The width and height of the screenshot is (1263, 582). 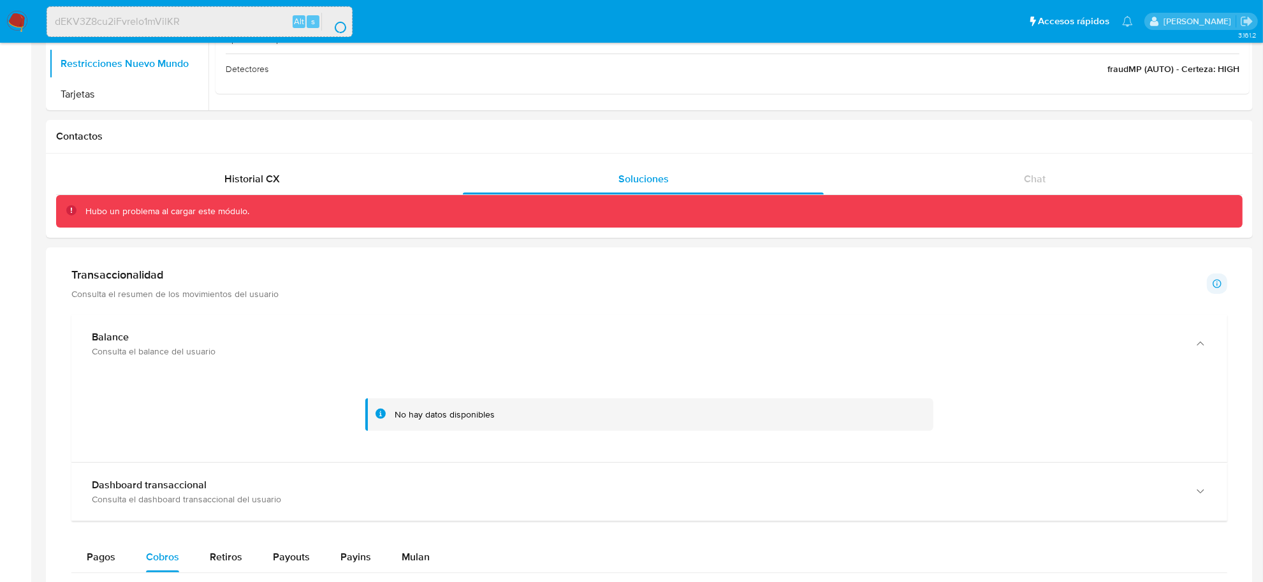 What do you see at coordinates (1247, 35) in the screenshot?
I see `span: 3.161.2` at bounding box center [1247, 35].